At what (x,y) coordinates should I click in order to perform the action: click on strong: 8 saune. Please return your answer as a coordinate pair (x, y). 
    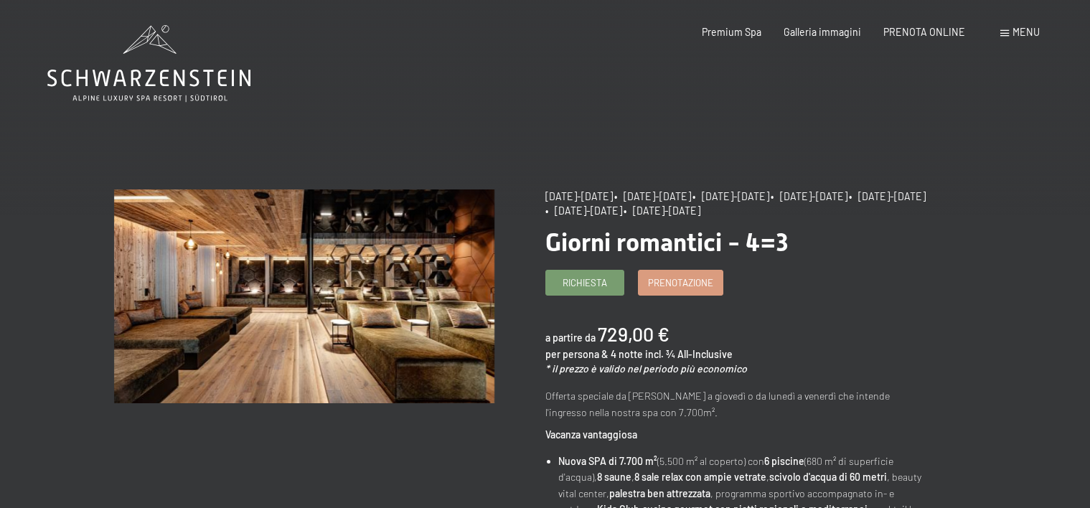
    Looking at the image, I should click on (614, 476).